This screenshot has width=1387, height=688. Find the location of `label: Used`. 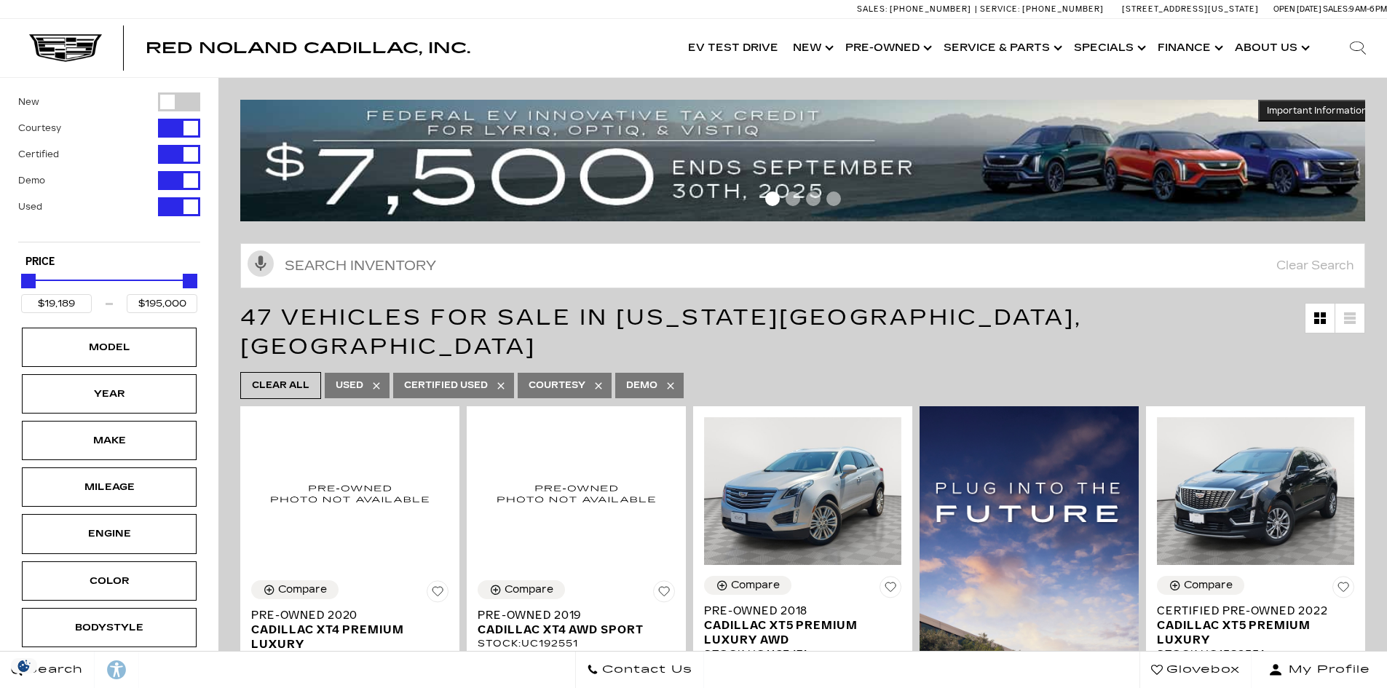

label: Used is located at coordinates (30, 207).